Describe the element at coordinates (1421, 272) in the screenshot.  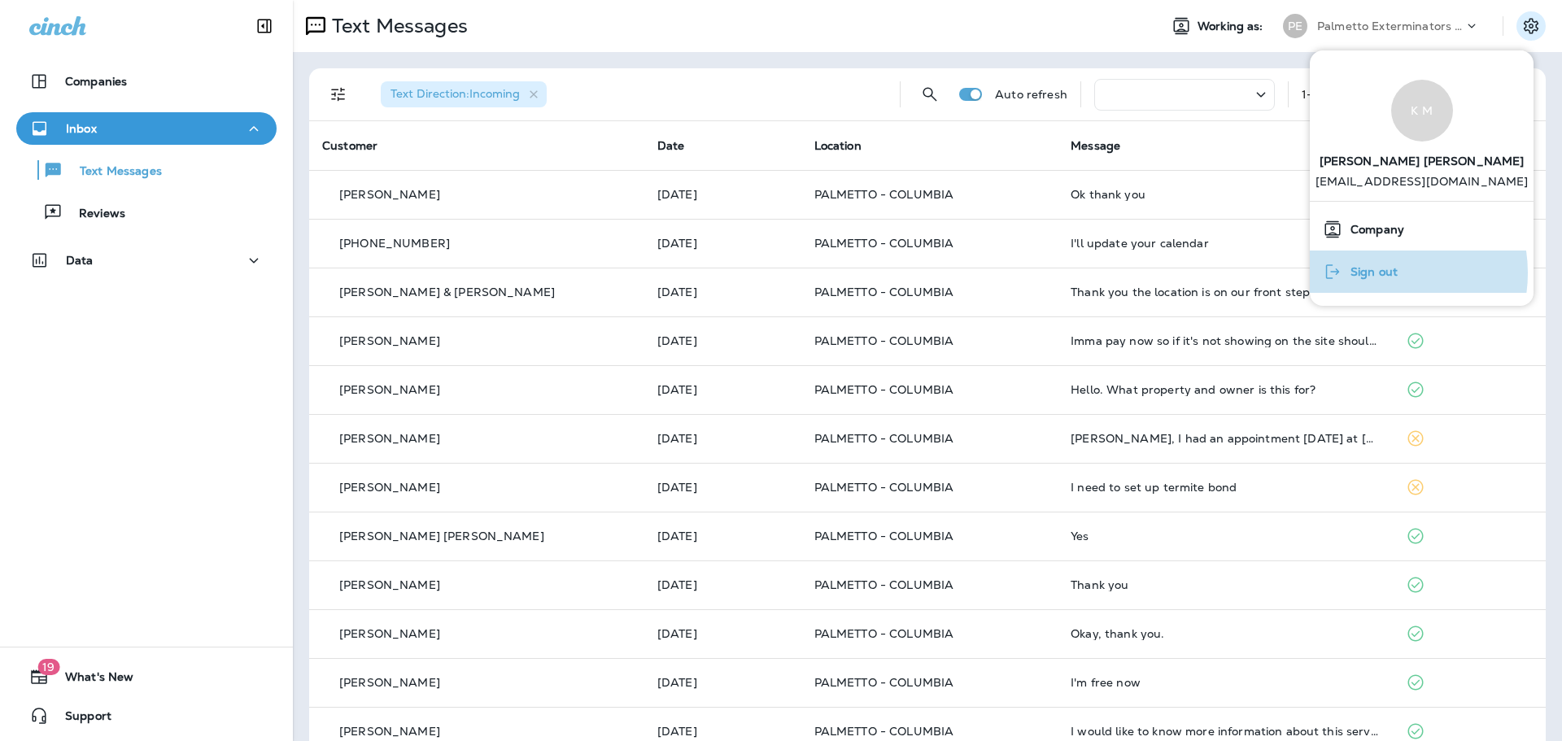
I see `button: Sign out` at that location.